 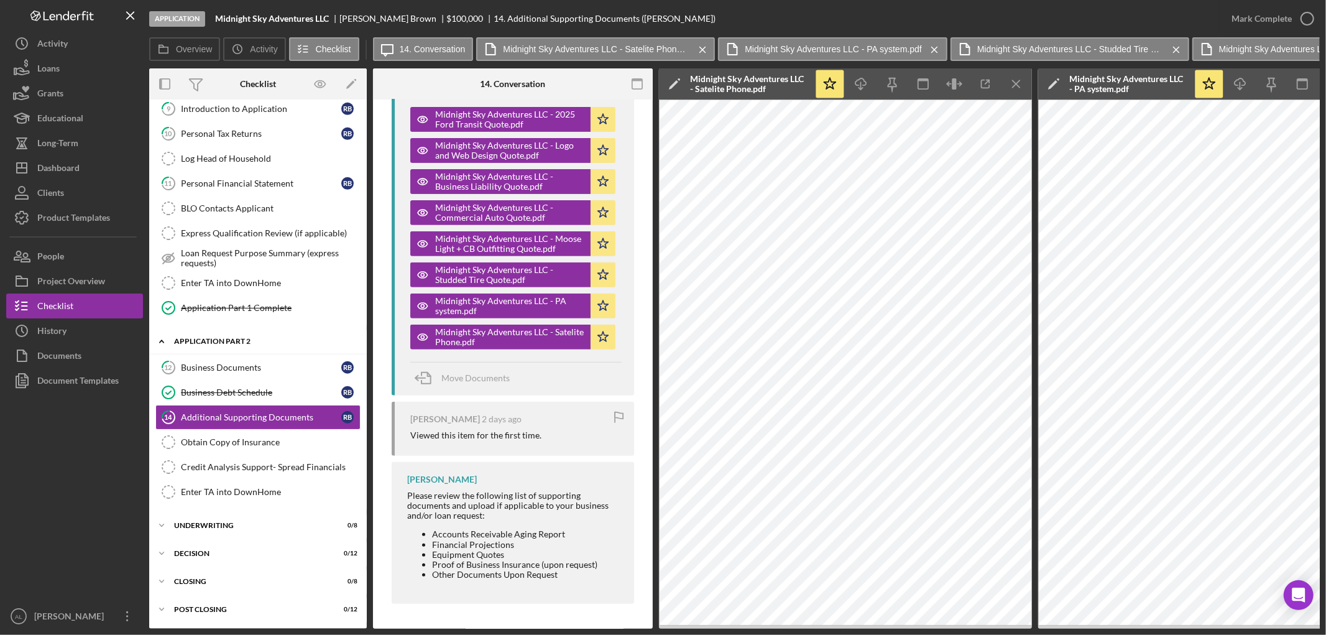 What do you see at coordinates (71, 282) in the screenshot?
I see `div: Project Overview` at bounding box center [71, 282].